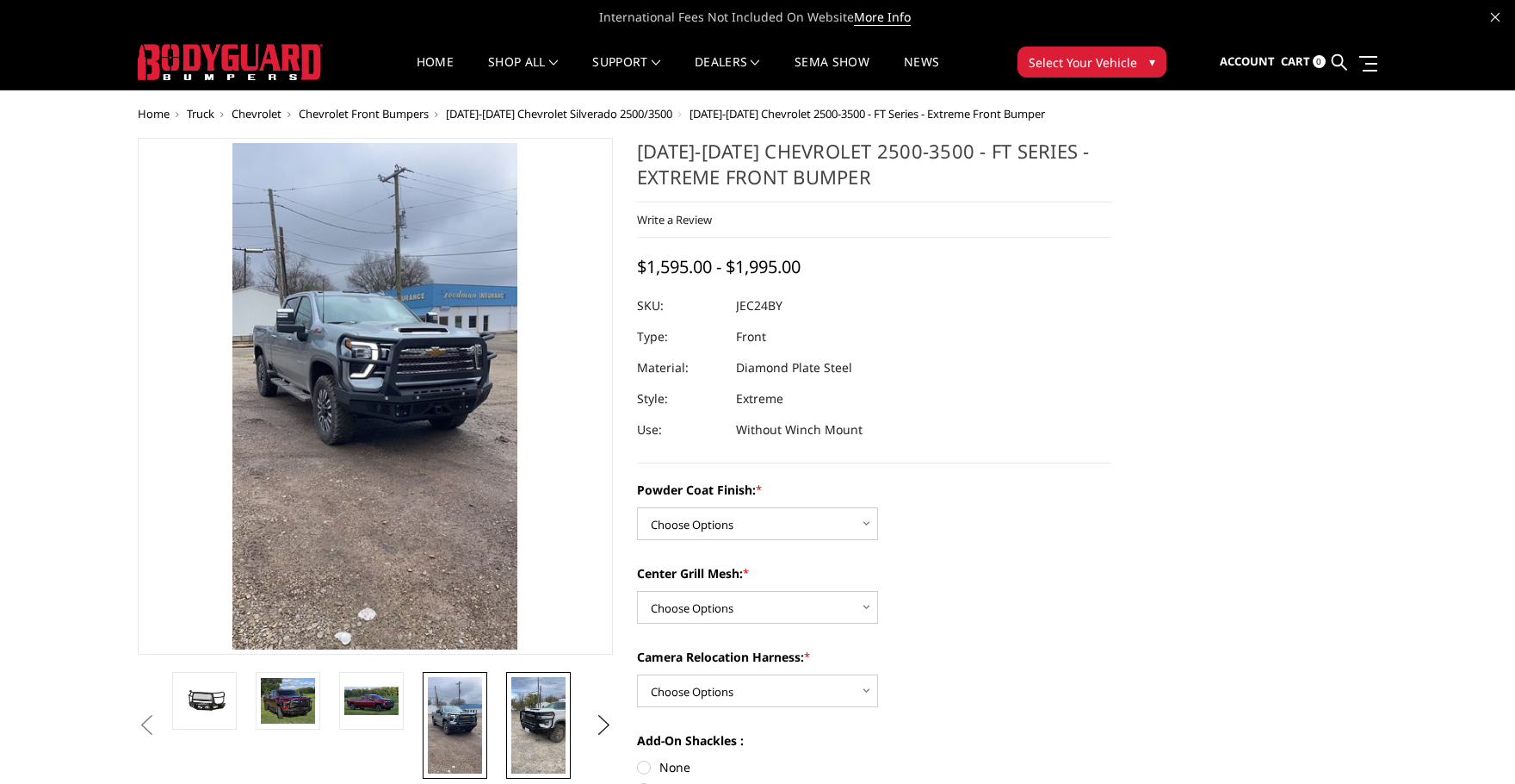  I want to click on dd: Diamond Plate Steel, so click(794, 368).